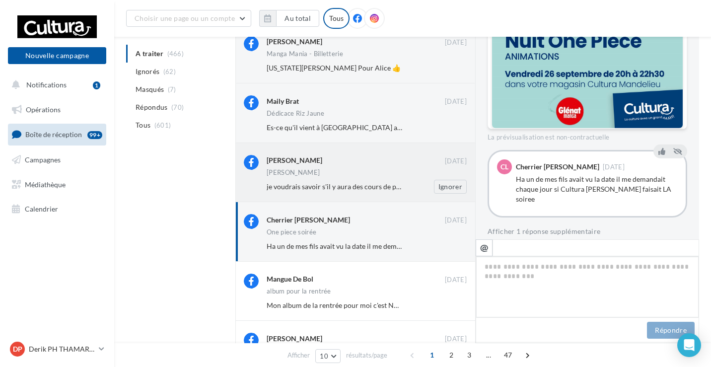 Image resolution: width=711 pixels, height=367 pixels. What do you see at coordinates (298, 355) in the screenshot?
I see `span: Afficher` at bounding box center [298, 355].